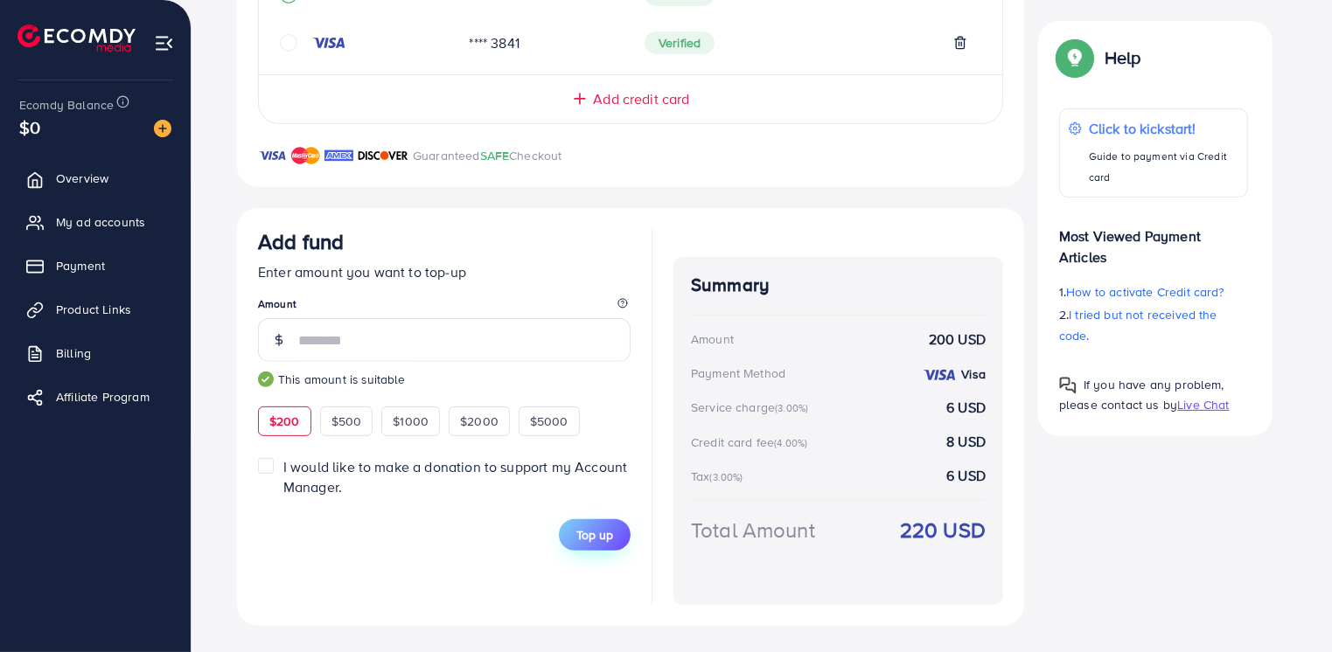 The image size is (1332, 652). What do you see at coordinates (641, 99) in the screenshot?
I see `span: Add credit card` at bounding box center [641, 99].